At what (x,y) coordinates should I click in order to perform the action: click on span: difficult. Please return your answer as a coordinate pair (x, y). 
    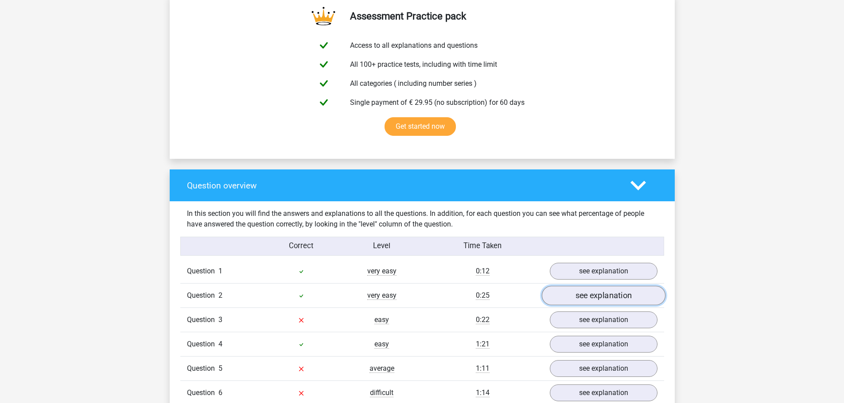
    Looking at the image, I should click on (381, 393).